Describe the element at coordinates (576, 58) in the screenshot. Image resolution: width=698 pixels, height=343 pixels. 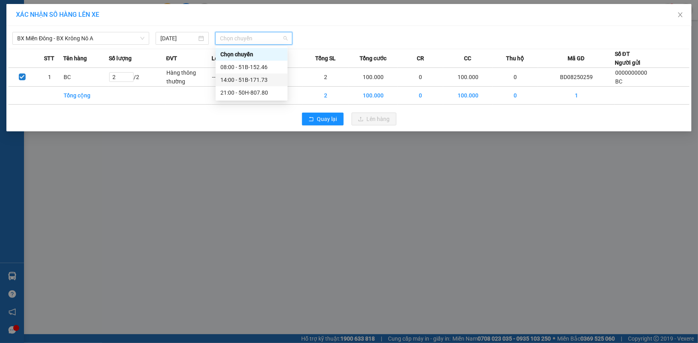
I see `span: Mã GD` at that location.